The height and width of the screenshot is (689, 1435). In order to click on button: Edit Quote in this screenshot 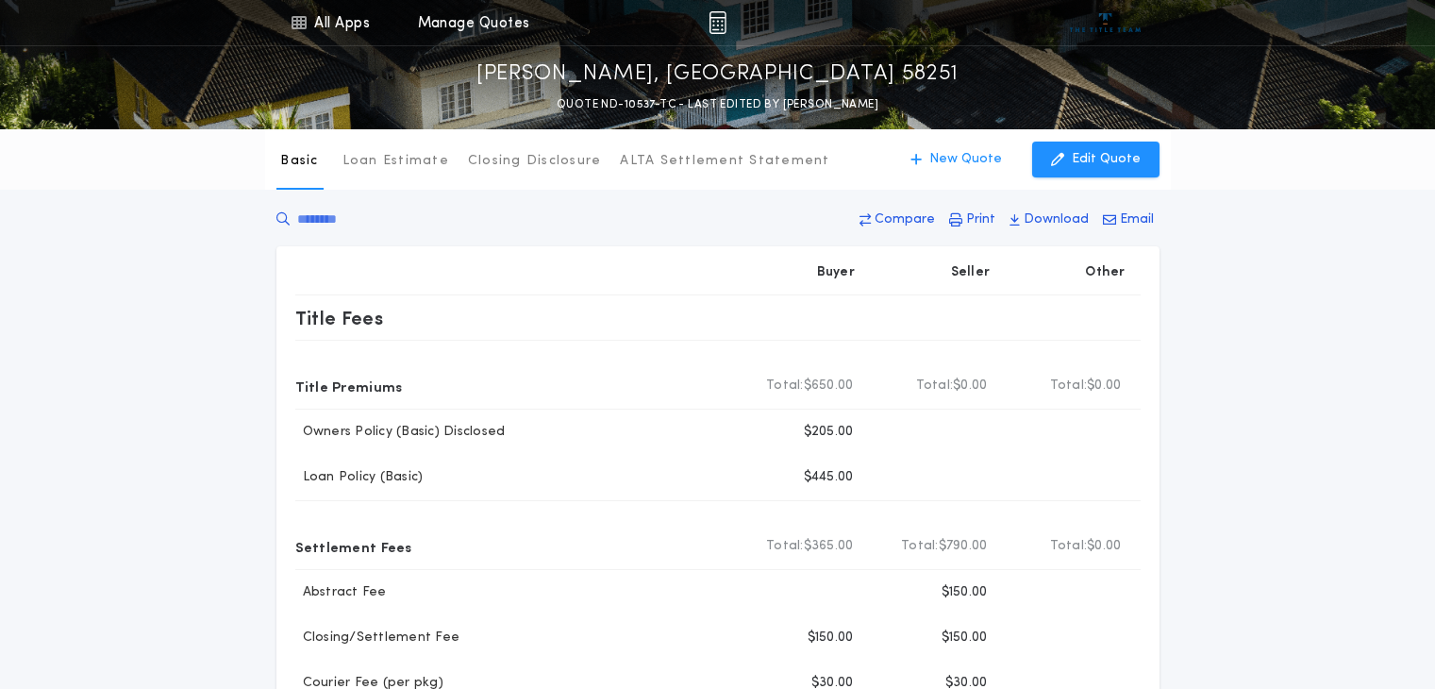, I will do `click(1095, 159)`.